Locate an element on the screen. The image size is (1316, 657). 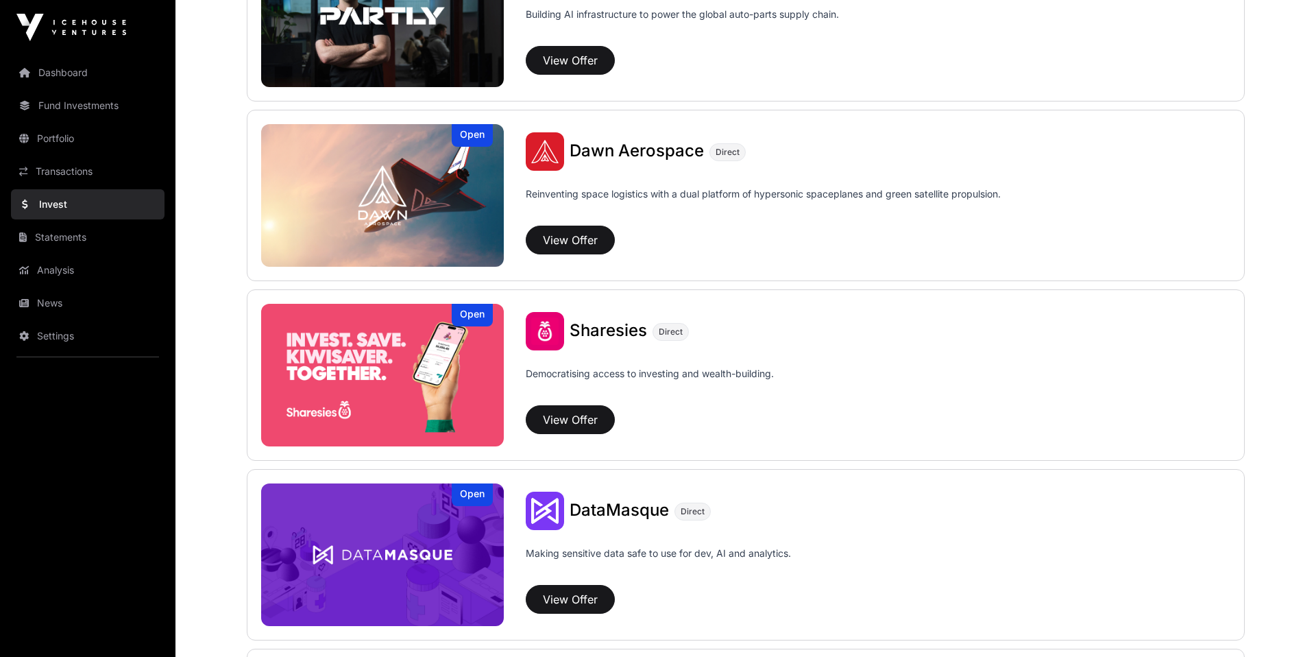
a: SharesiesOpen is located at coordinates (383, 375).